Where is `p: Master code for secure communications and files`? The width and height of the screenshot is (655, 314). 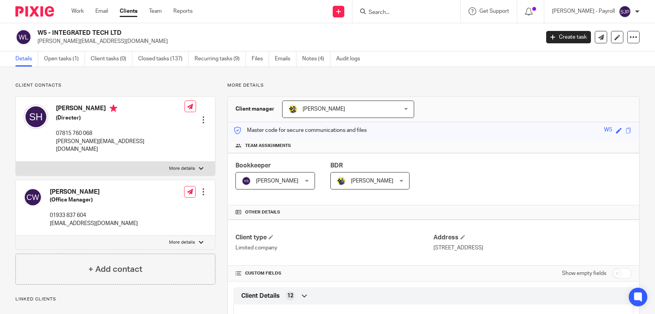
p: Master code for secure communications and files is located at coordinates (300, 130).